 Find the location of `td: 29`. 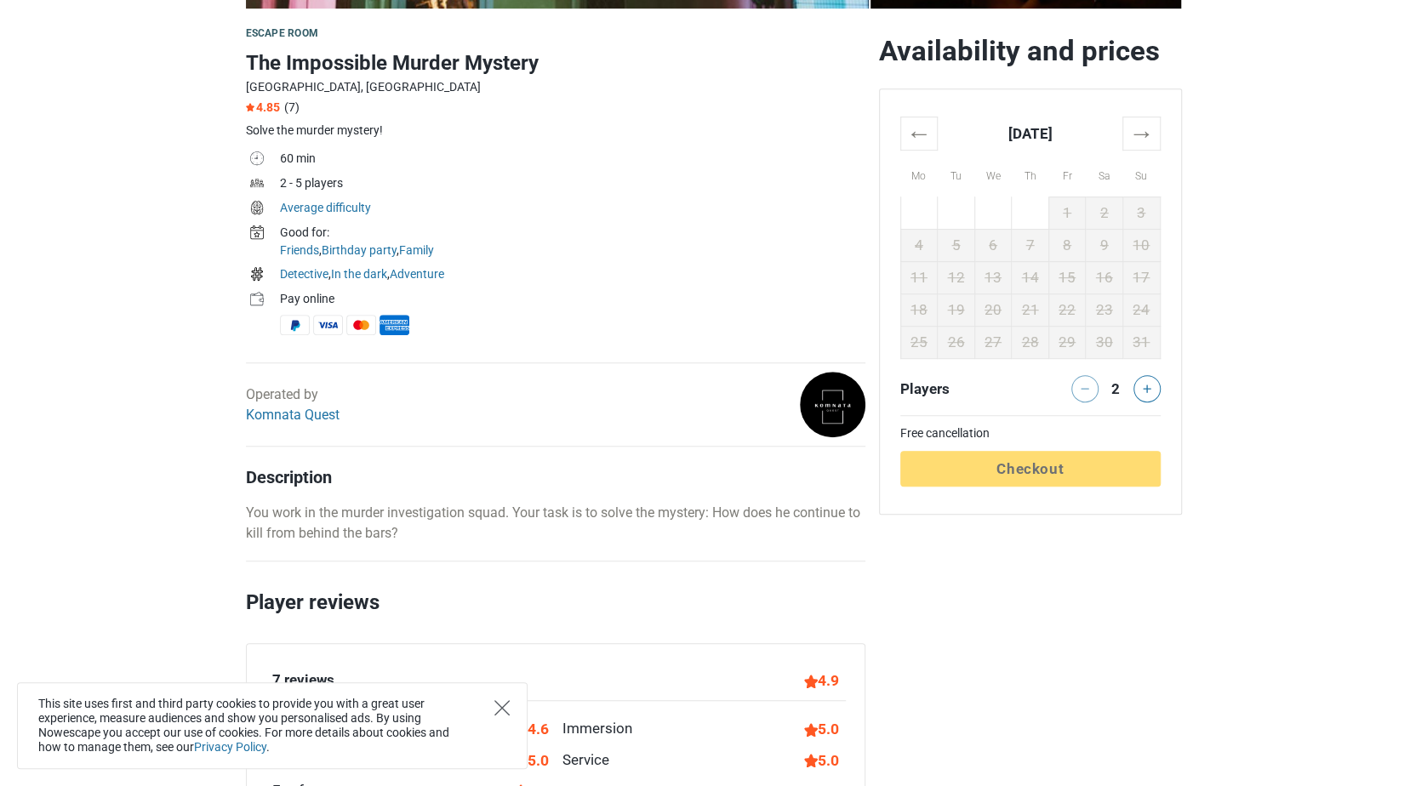

td: 29 is located at coordinates (1067, 342).